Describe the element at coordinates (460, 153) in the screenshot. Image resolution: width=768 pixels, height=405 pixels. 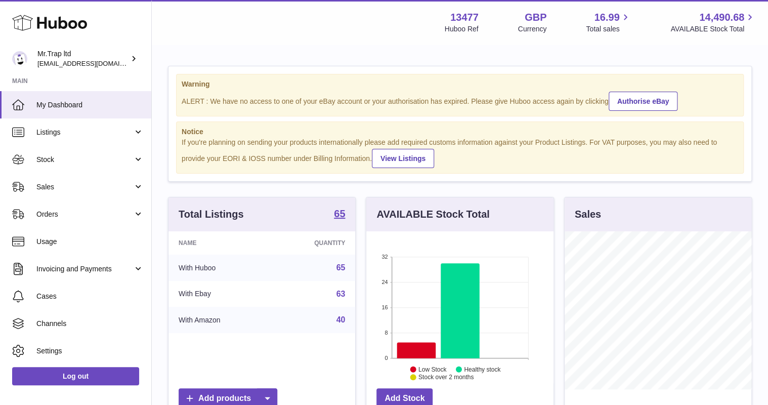
I see `div: If you're planning on sending your products internationally please add required customs informati...` at that location.